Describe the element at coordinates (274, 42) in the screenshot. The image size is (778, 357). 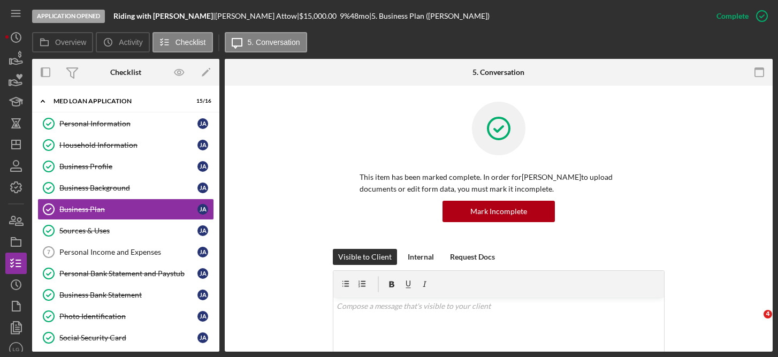
I see `label: 5. Conversation` at that location.